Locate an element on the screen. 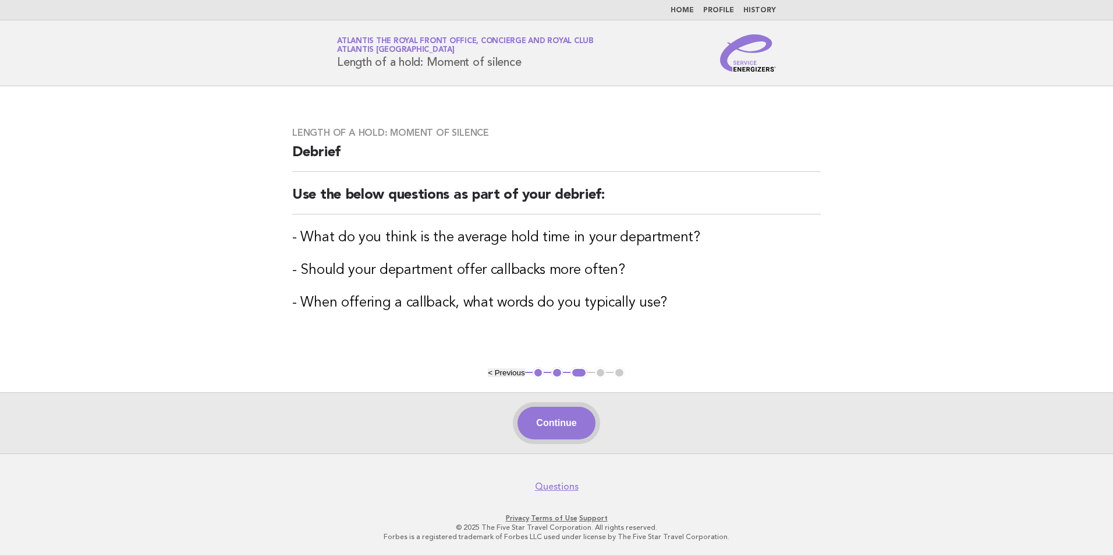  a: Home is located at coordinates (682, 10).